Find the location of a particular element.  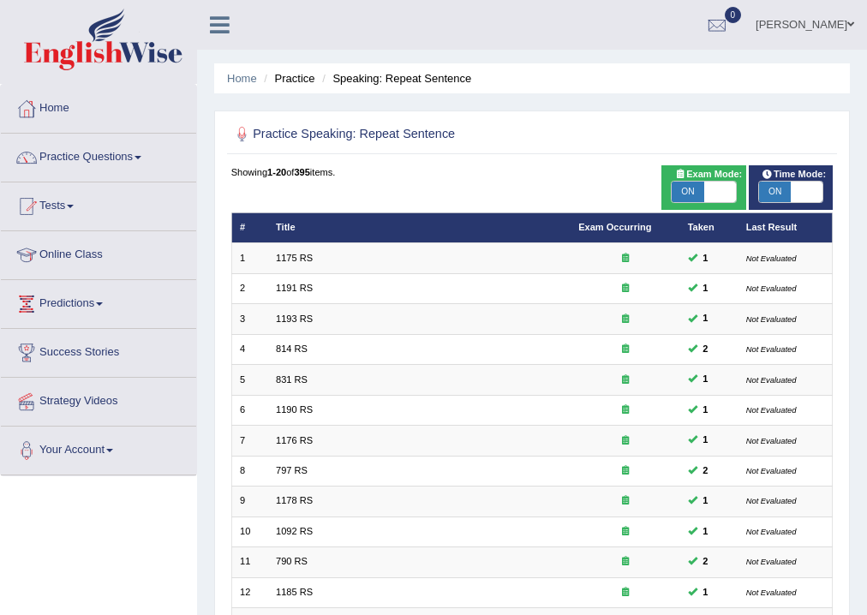

a: 1176 RS is located at coordinates (294, 440).